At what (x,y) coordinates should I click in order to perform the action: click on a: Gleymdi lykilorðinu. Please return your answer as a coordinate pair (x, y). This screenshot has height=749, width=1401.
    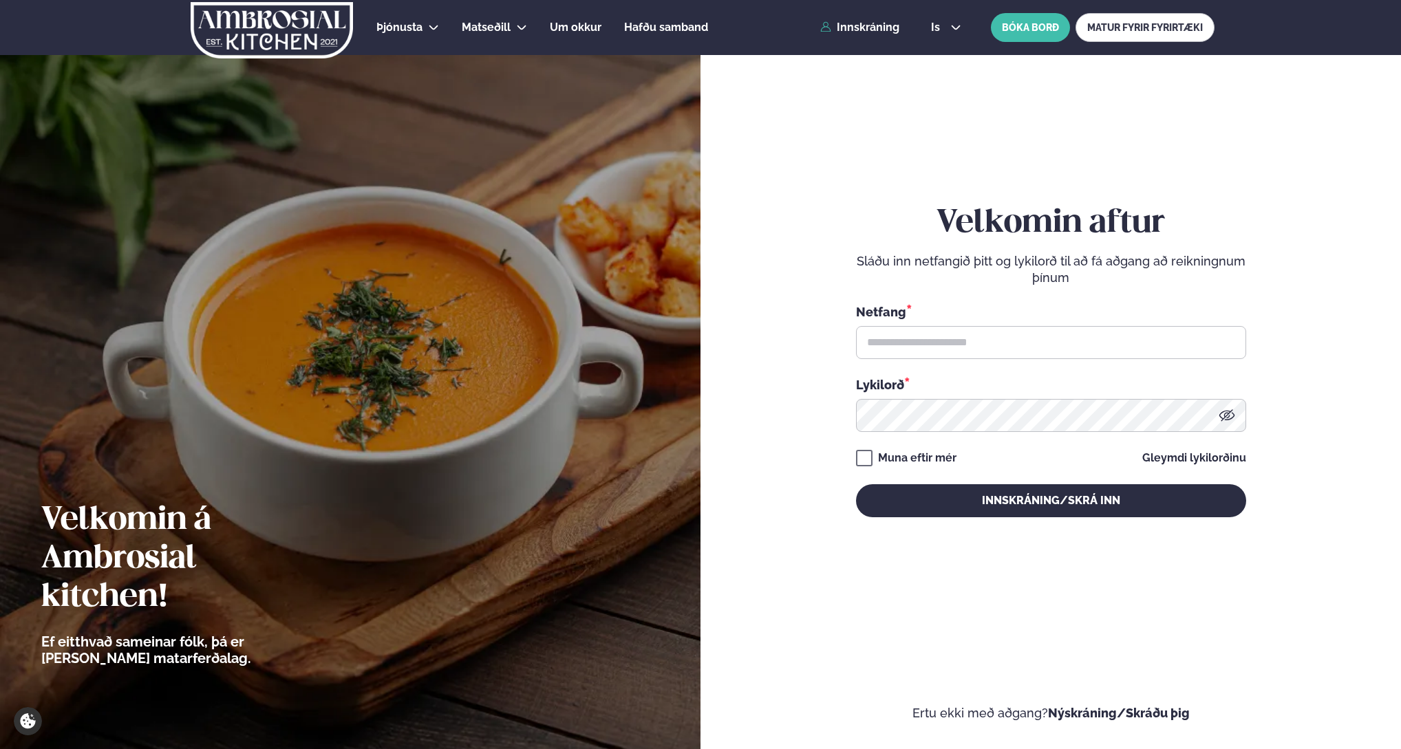
    Looking at the image, I should click on (1194, 458).